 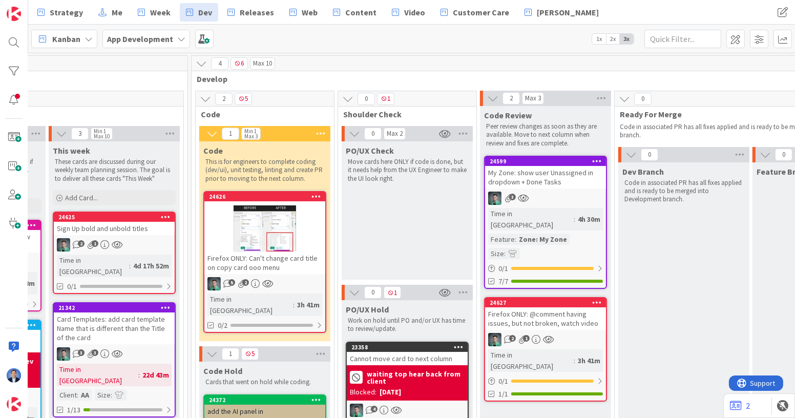 I want to click on div: 21342Card Templates: add card template Name that is different than the Title of the card, so click(x=114, y=324).